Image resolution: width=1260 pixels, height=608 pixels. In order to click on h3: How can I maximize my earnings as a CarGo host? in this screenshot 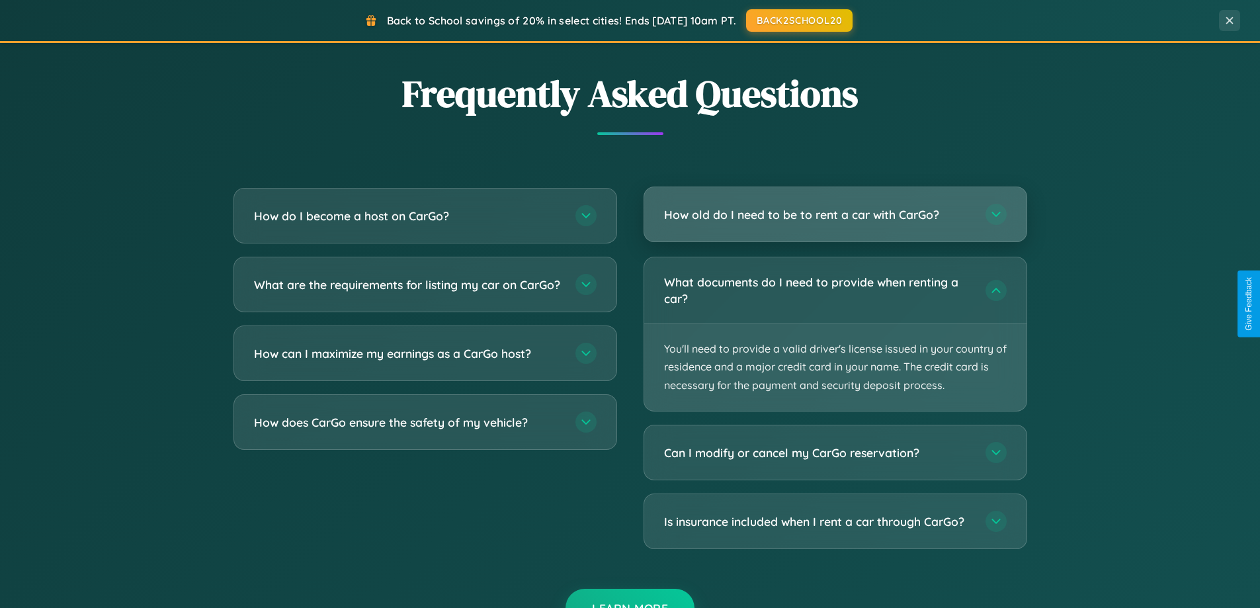, I will do `click(408, 353)`.